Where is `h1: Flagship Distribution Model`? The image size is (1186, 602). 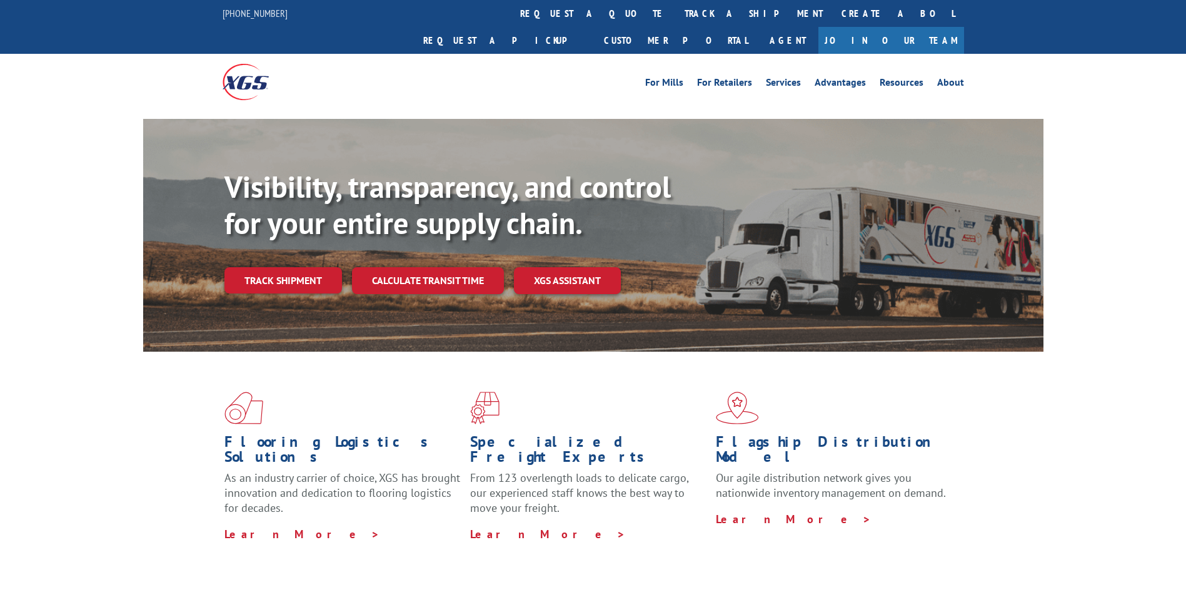 h1: Flagship Distribution Model is located at coordinates (834, 452).